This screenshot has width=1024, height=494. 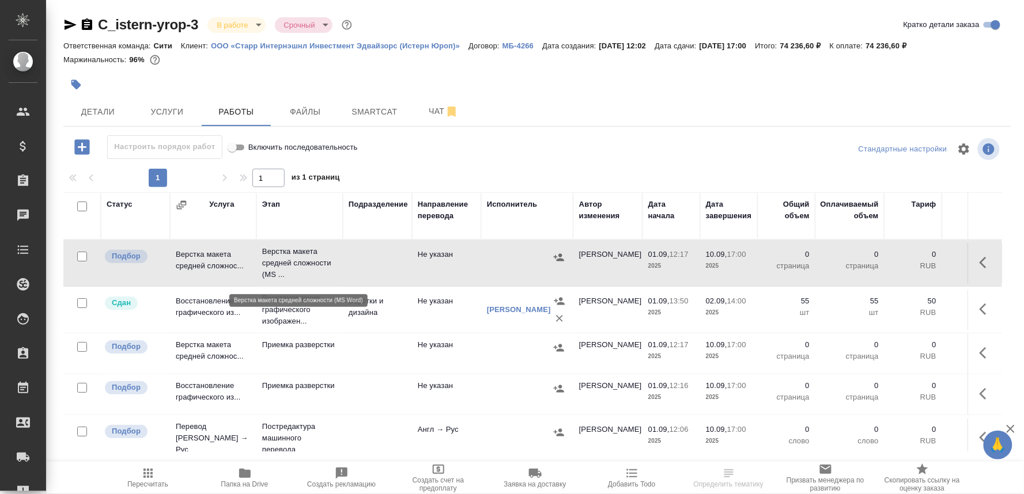 I want to click on span: Призвать менеджера по развитию, so click(x=826, y=485).